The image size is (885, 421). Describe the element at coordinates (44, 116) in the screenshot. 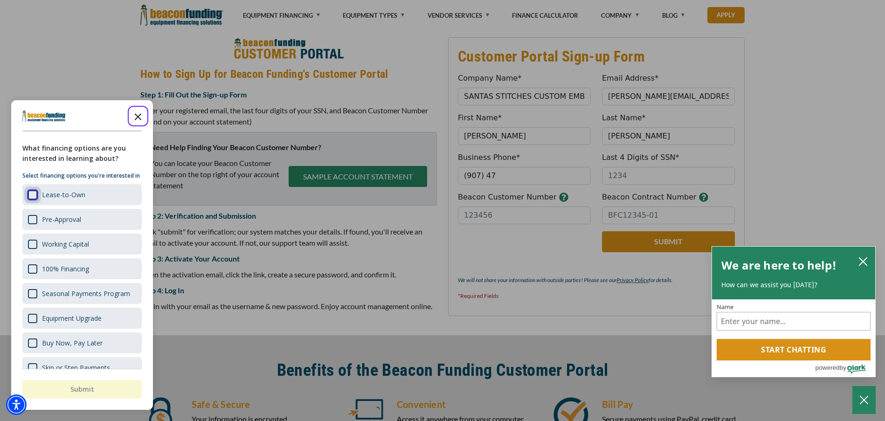

I see `img: Company logo` at that location.